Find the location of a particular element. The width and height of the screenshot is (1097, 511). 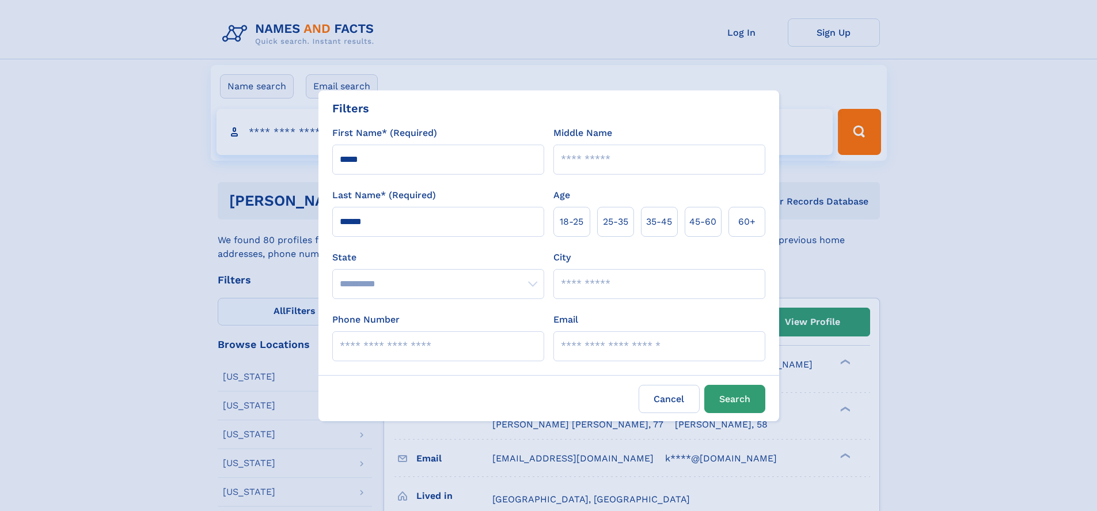

label: First Name* (Required) is located at coordinates (385, 133).